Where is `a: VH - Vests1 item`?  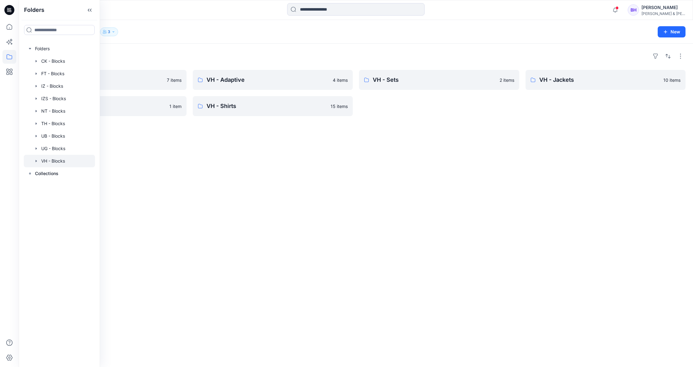 a: VH - Vests1 item is located at coordinates (106, 106).